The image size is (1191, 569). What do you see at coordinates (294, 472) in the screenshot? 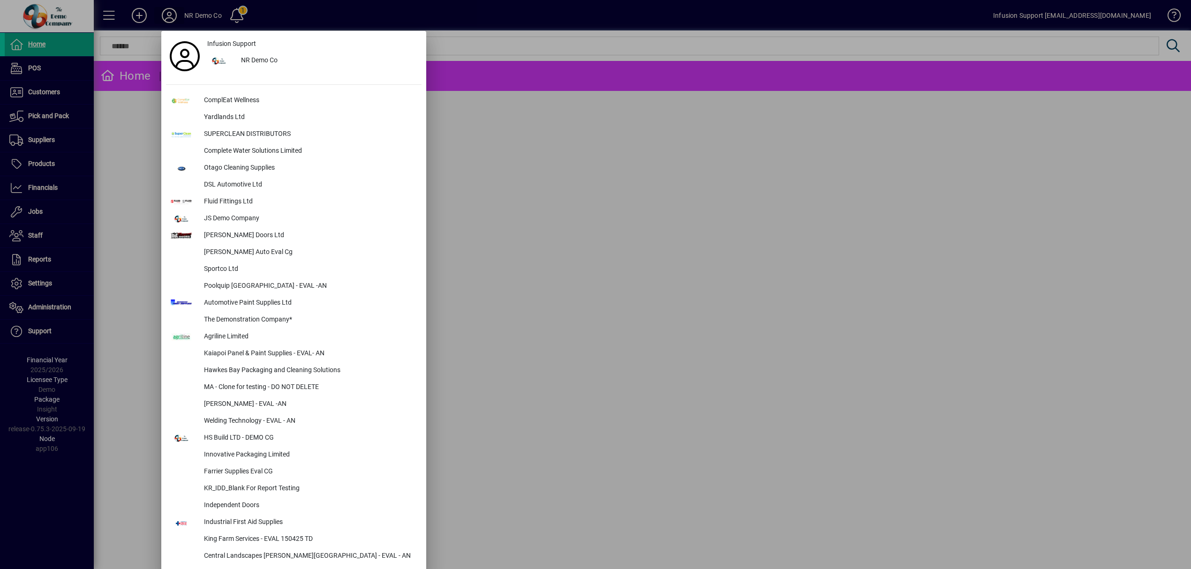
I see `button: Farrier Supplies Eval CG` at bounding box center [294, 472].